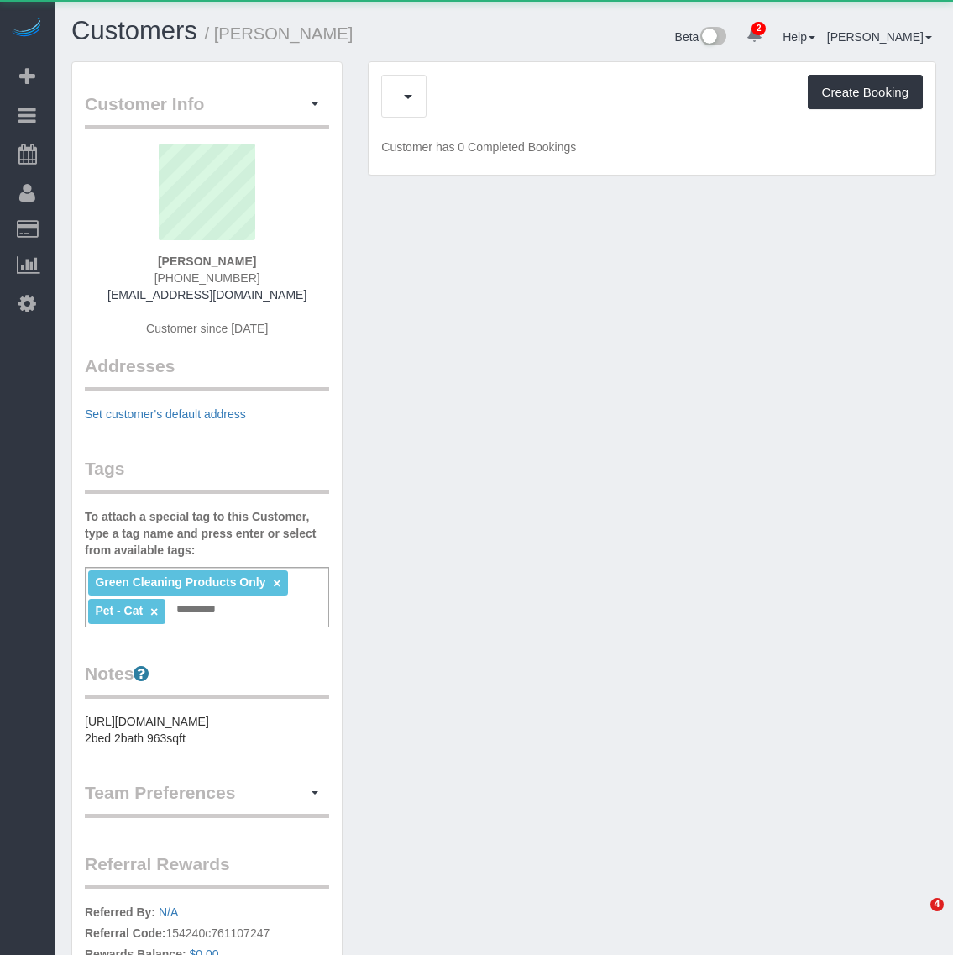 The height and width of the screenshot is (955, 953). Describe the element at coordinates (865, 92) in the screenshot. I see `button: Create Booking` at that location.